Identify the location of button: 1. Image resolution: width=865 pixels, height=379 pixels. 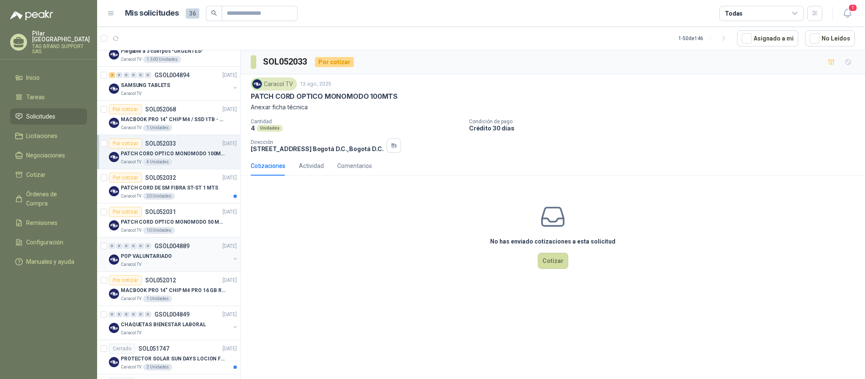
(848, 14).